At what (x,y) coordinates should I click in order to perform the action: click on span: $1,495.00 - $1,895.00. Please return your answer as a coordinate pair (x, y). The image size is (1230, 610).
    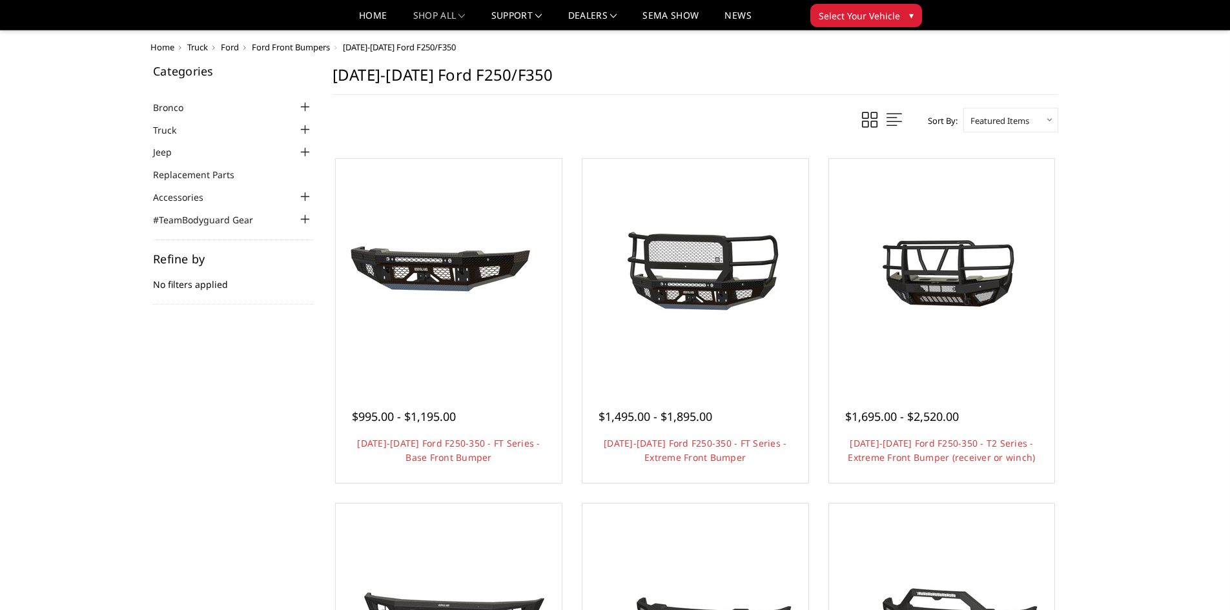
    Looking at the image, I should click on (655, 417).